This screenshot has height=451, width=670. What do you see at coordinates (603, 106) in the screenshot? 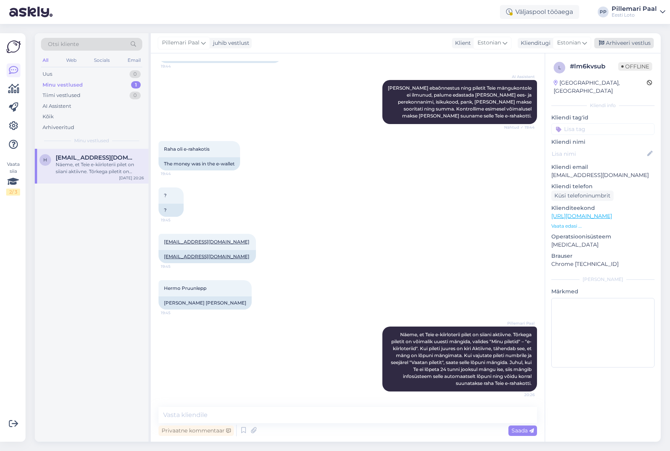
I see `div: Kliendi info` at bounding box center [603, 106].